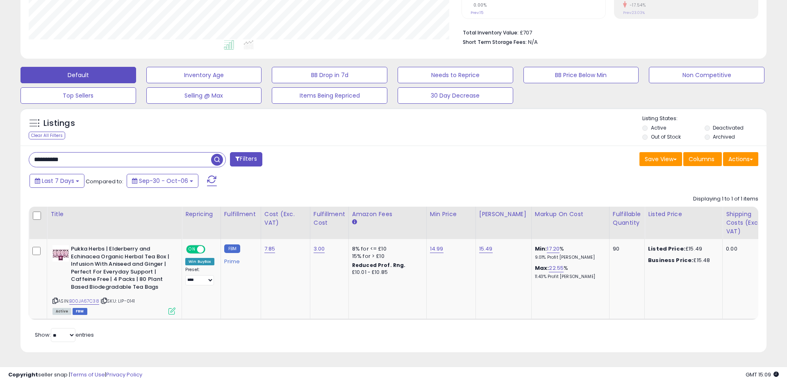 The image size is (787, 383). What do you see at coordinates (124, 374) in the screenshot?
I see `a: Privacy Policy` at bounding box center [124, 374].